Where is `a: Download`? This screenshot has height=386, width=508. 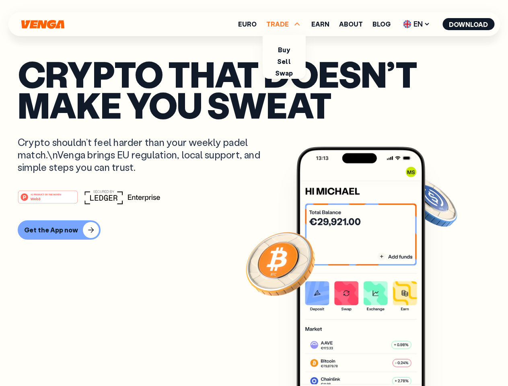
a: Download is located at coordinates (468, 24).